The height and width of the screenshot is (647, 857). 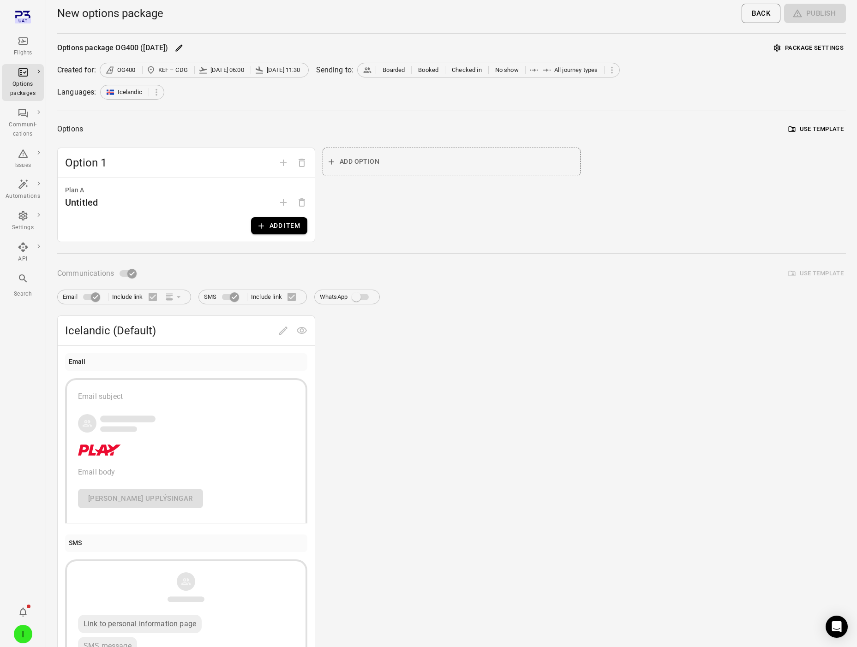 I want to click on span: Checked in, so click(x=466, y=70).